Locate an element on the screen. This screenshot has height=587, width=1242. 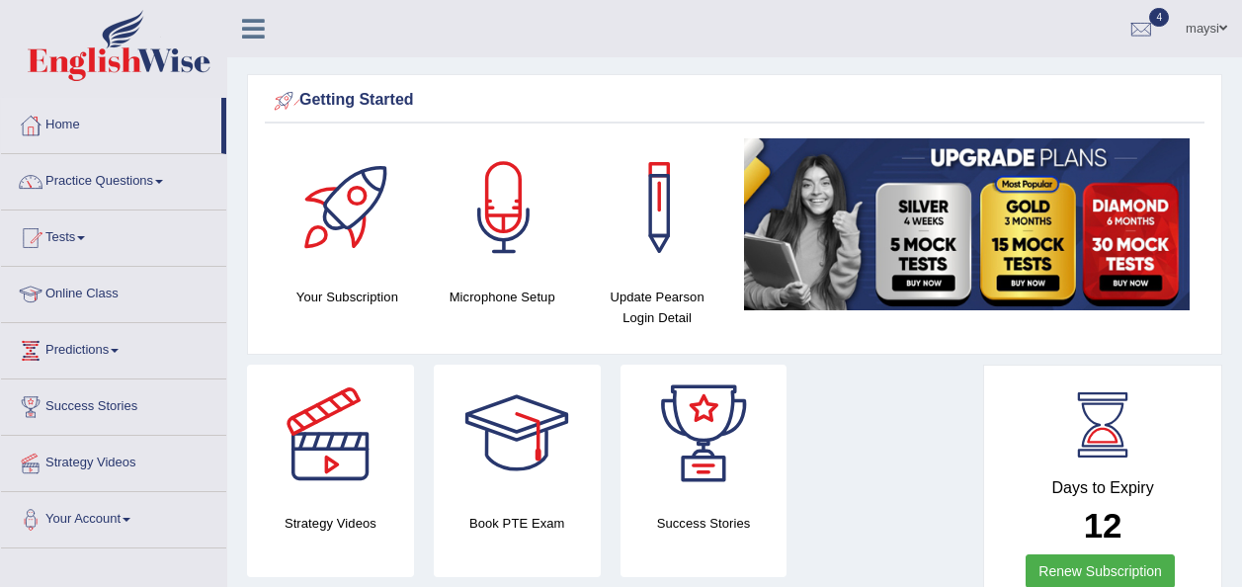
img: small5.jpg is located at coordinates (966, 224).